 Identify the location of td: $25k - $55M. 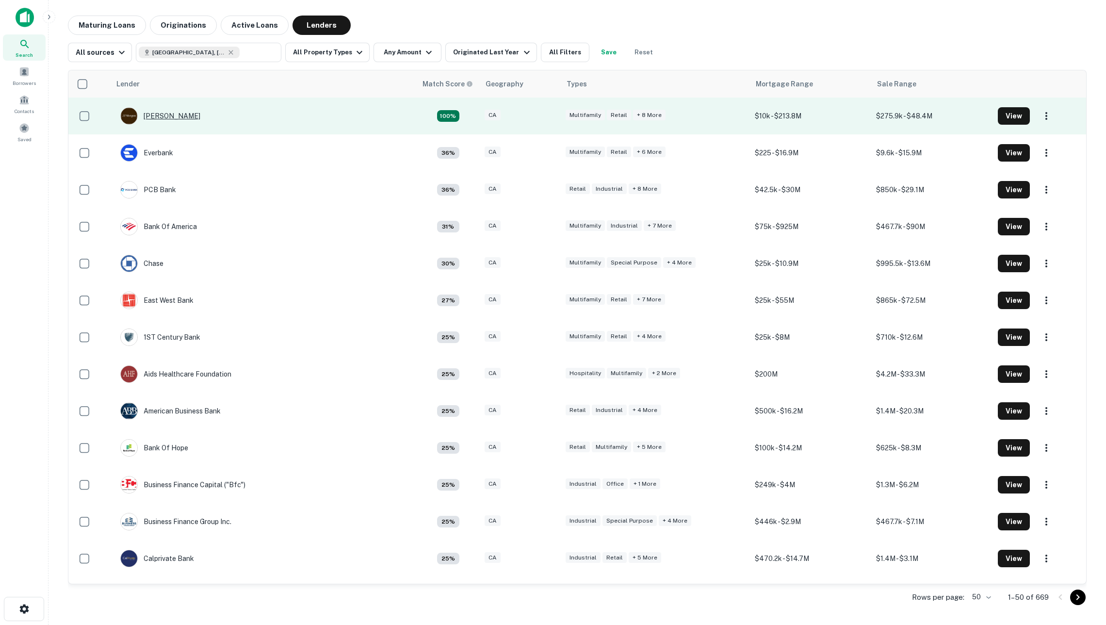
(811, 300).